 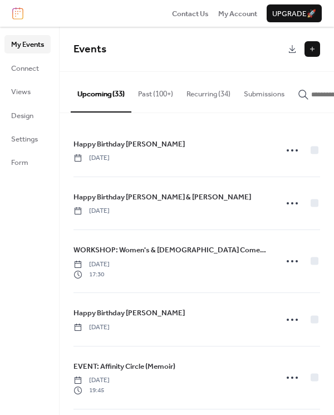 What do you see at coordinates (27, 44) in the screenshot?
I see `a: My Events` at bounding box center [27, 44].